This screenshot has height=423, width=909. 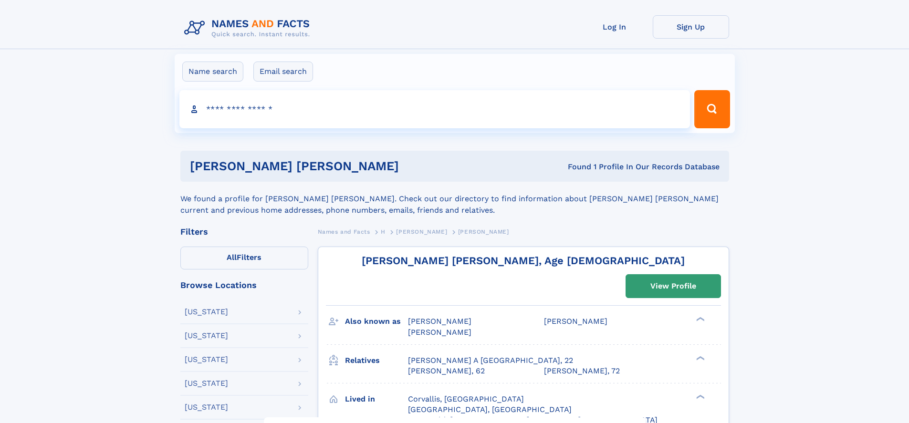 What do you see at coordinates (615, 27) in the screenshot?
I see `a: Log In` at bounding box center [615, 27].